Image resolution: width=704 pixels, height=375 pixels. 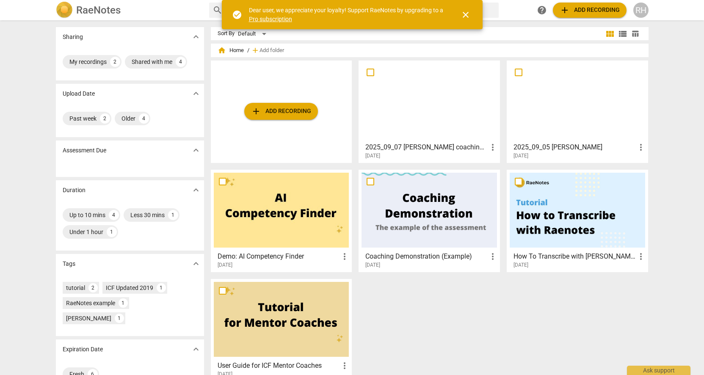 What do you see at coordinates (79, 94) in the screenshot?
I see `p: Upload Date` at bounding box center [79, 94].